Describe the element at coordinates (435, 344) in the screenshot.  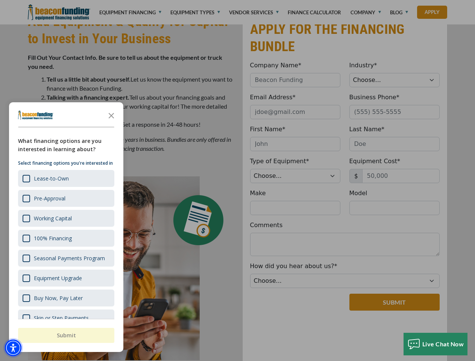
I see `button: Live Chat Now` at that location.